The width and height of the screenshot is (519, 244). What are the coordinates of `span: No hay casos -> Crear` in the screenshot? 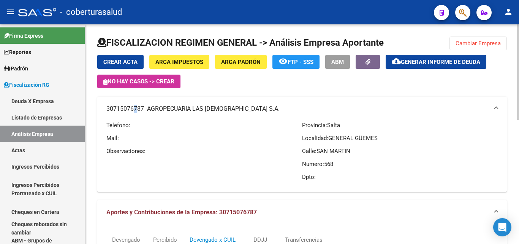 It's located at (139, 81).